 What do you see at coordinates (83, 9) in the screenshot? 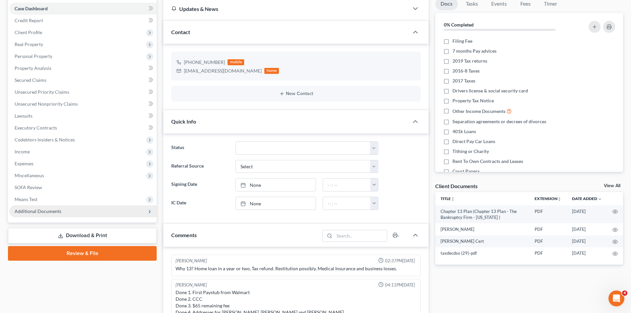
I see `a: Case Dashboard` at bounding box center [83, 9].